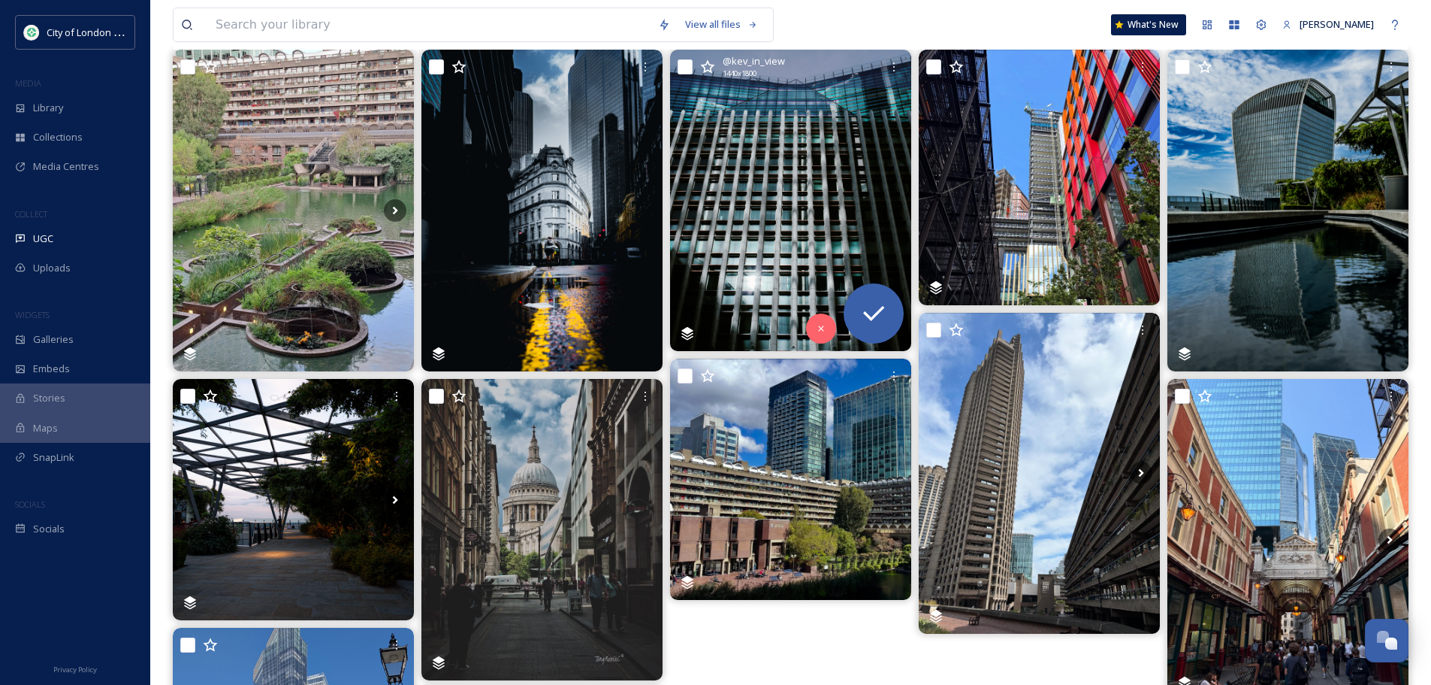 This screenshot has height=685, width=1431. What do you see at coordinates (1149, 25) in the screenshot?
I see `div: What's New` at bounding box center [1149, 25].